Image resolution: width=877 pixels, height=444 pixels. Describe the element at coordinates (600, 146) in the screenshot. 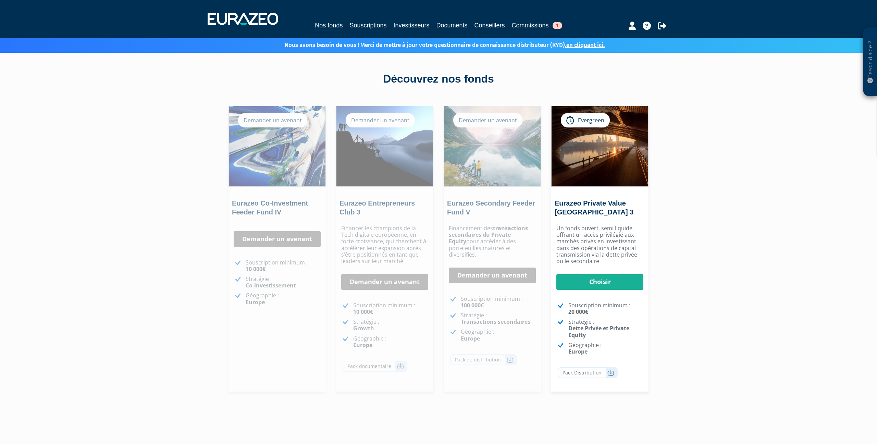

I see `img: Eurazeo Private Value Europe 3` at that location.